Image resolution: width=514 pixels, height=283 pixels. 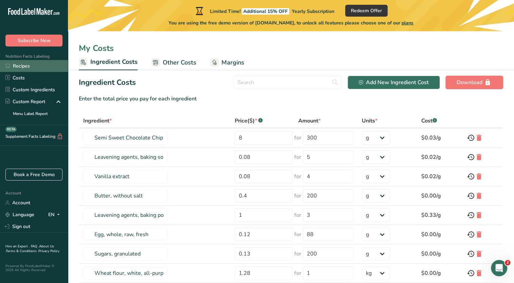 What do you see at coordinates (35, 246) in the screenshot?
I see `a: FAQ .` at bounding box center [35, 246].